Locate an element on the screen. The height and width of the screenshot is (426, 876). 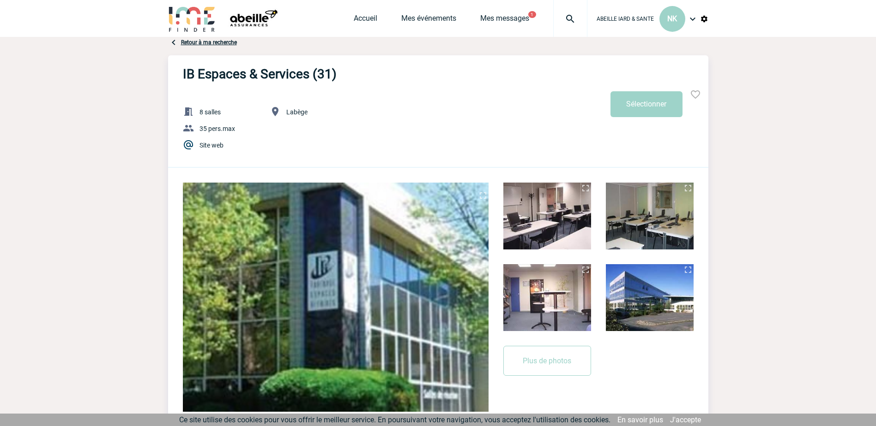
img: Ajouter aux favoris is located at coordinates (695, 95).